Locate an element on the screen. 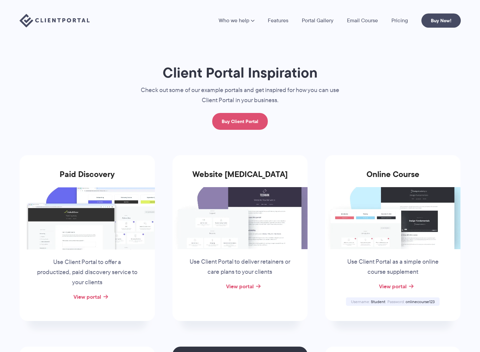  span: onlinecourse123 is located at coordinates (420, 301).